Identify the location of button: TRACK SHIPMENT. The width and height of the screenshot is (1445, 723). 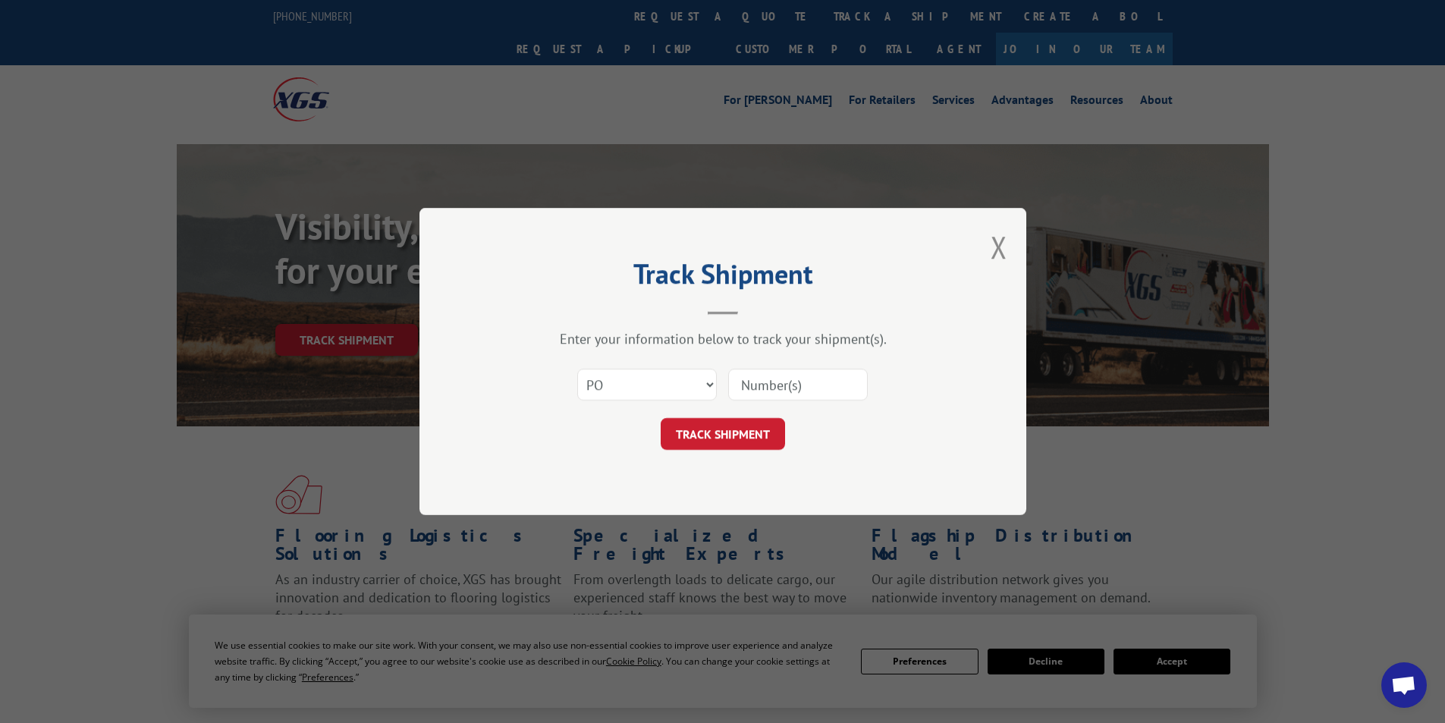
(723, 434).